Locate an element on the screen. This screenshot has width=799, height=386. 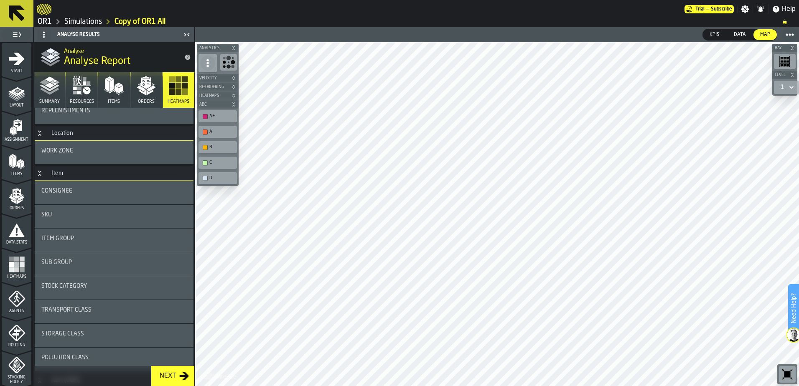
span: Stock Category is located at coordinates (64, 286).